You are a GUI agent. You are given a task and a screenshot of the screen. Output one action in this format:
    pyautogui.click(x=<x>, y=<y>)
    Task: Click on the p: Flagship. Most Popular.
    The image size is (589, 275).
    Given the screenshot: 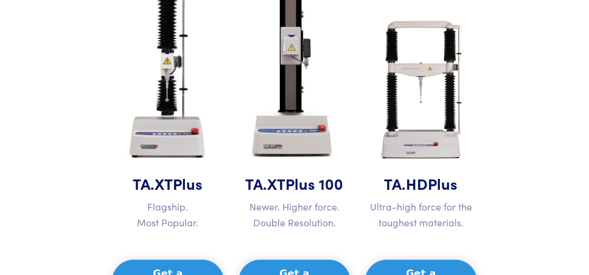 What is the action you would take?
    pyautogui.click(x=168, y=214)
    